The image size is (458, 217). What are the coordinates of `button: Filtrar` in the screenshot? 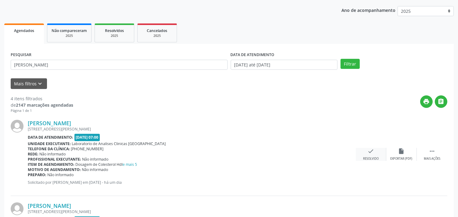 It's located at (350, 64).